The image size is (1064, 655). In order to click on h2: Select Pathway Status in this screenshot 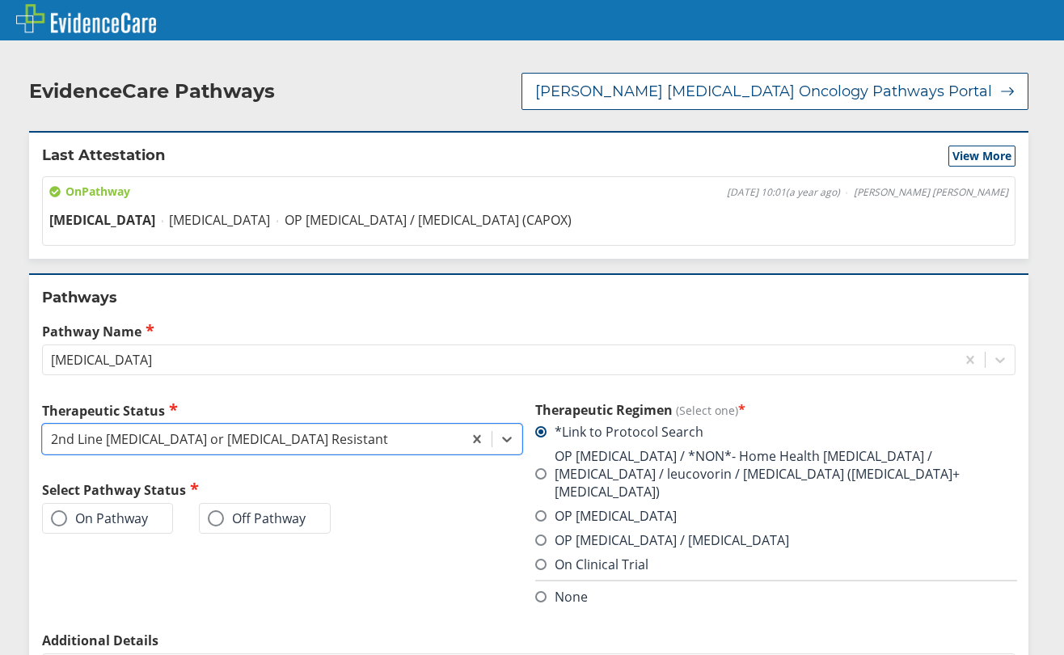, I will do `click(282, 489)`.